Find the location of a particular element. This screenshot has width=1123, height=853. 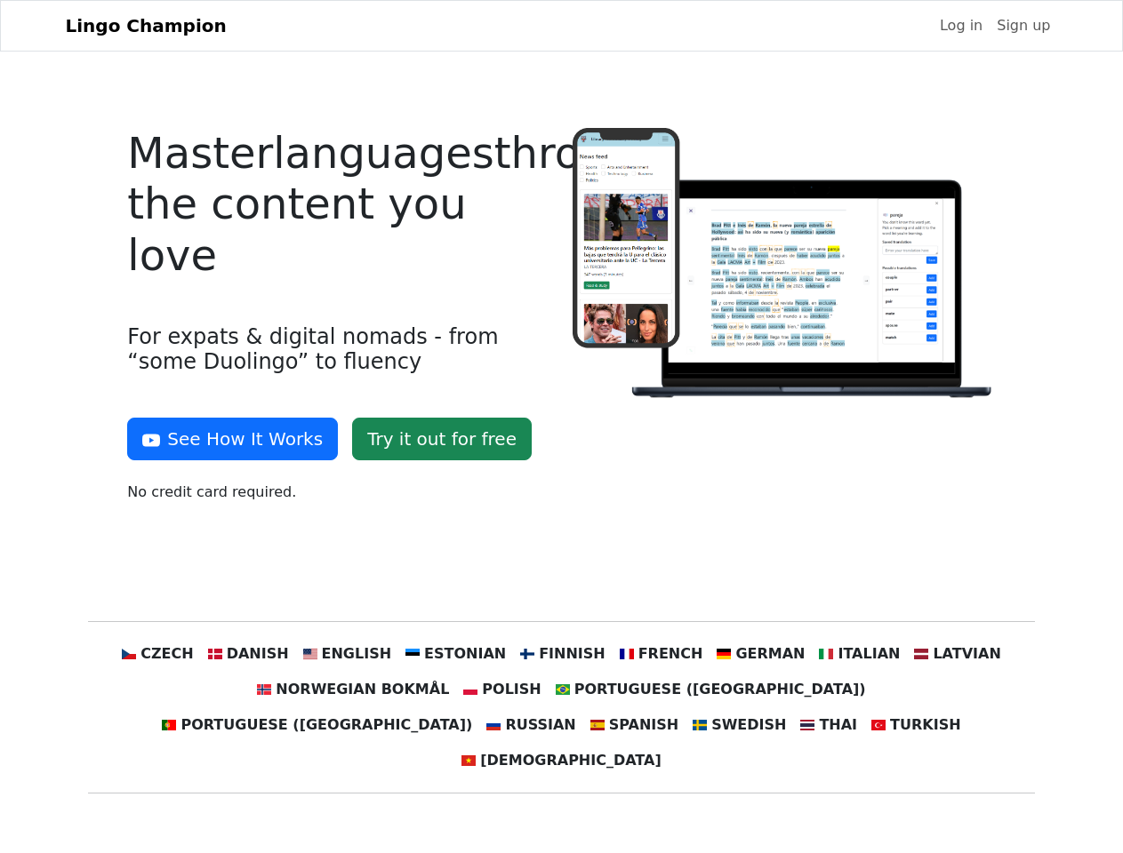

img: ru.svg is located at coordinates (493, 725).